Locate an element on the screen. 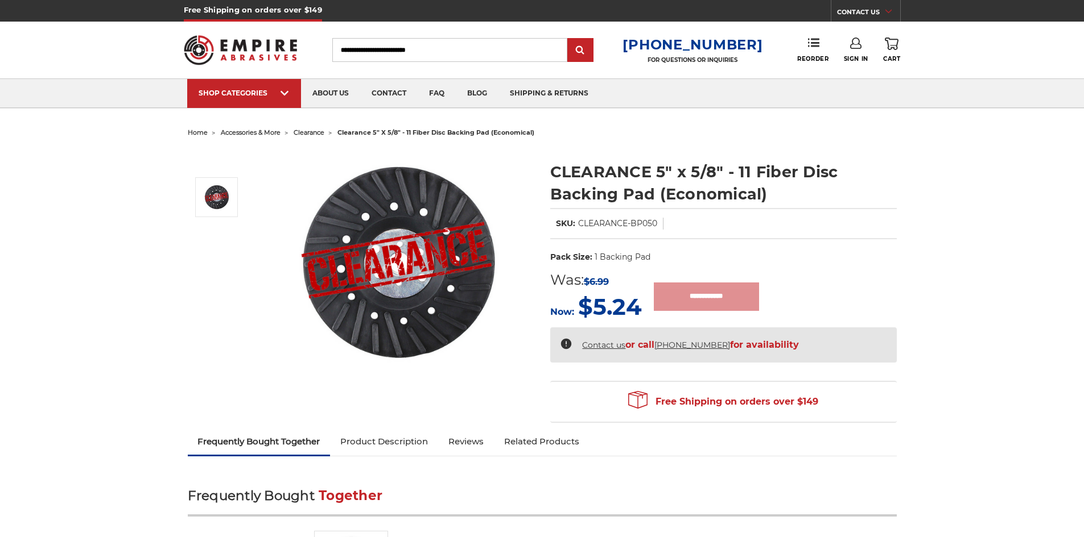  span: accessories & more is located at coordinates (250, 133).